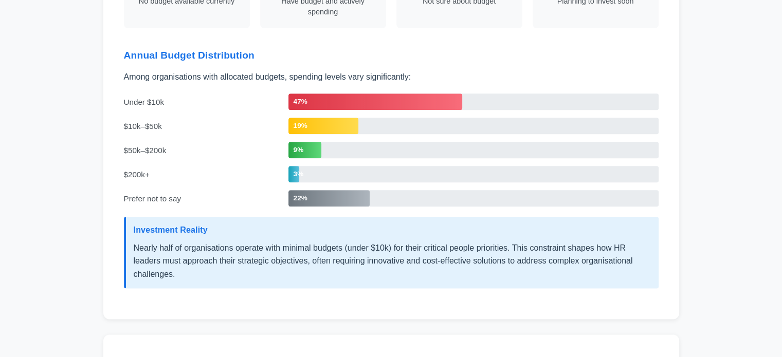  Describe the element at coordinates (391, 77) in the screenshot. I see `p: Among organisations with allocated budgets, spending levels vary significantly:` at that location.